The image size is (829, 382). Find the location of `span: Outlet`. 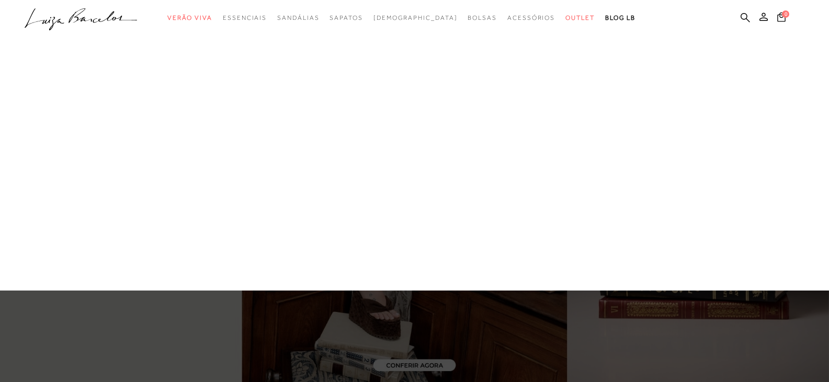

span: Outlet is located at coordinates (580, 18).